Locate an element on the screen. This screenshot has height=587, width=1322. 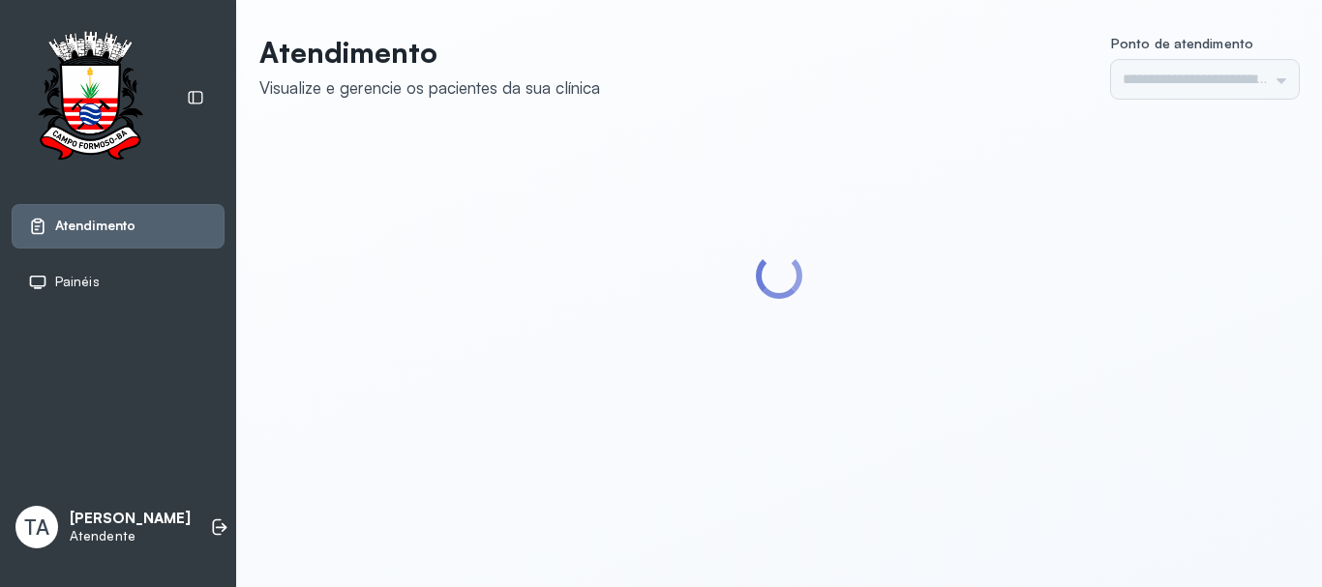
a: Atendimento is located at coordinates (118, 226).